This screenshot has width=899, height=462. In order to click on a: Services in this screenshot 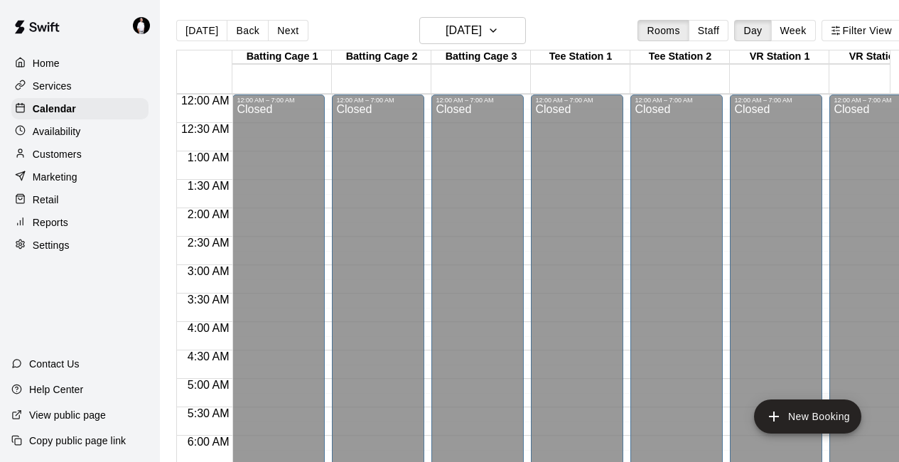, I will do `click(80, 86)`.